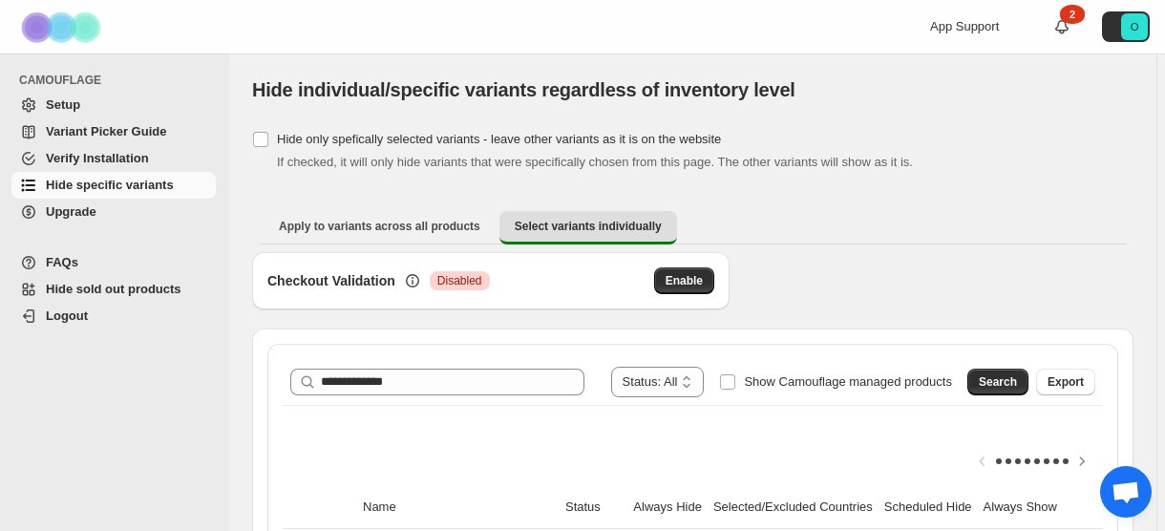 The image size is (1165, 531). Describe the element at coordinates (1072, 14) in the screenshot. I see `div: 2` at that location.